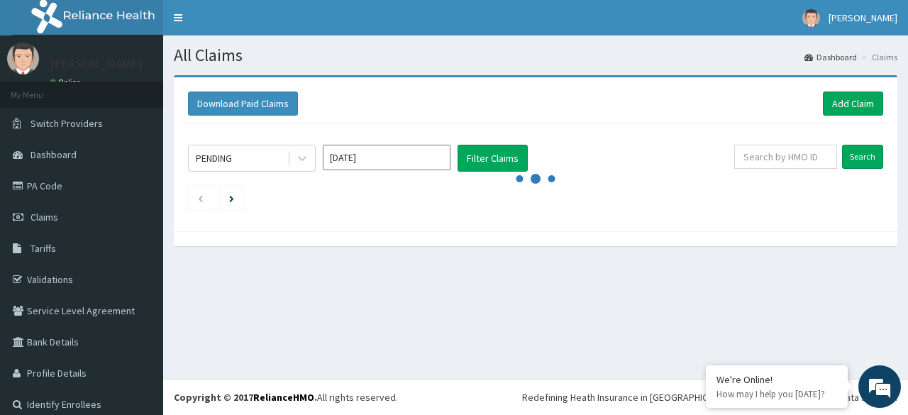 The image size is (908, 415). I want to click on a: Next page, so click(231, 198).